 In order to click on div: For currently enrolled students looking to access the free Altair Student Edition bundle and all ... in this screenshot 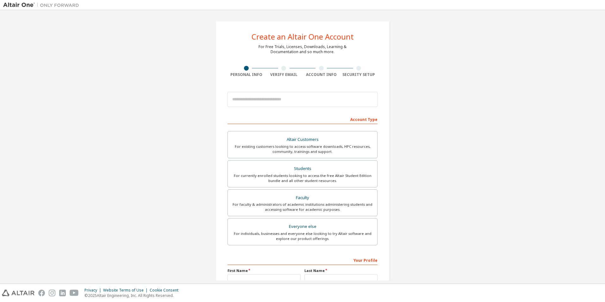, I will do `click(303, 178)`.